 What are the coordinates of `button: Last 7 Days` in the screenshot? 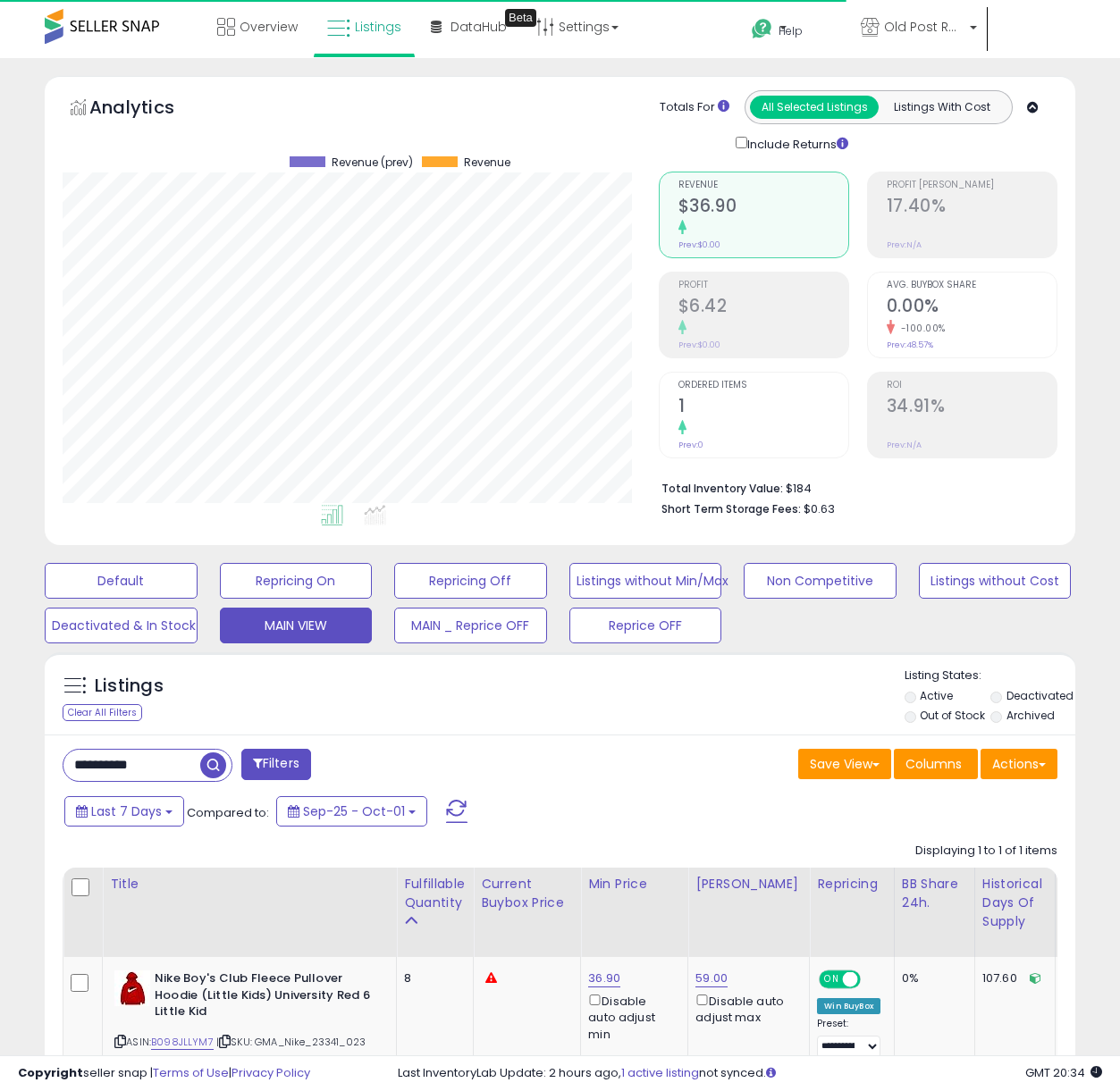 It's located at (124, 811).